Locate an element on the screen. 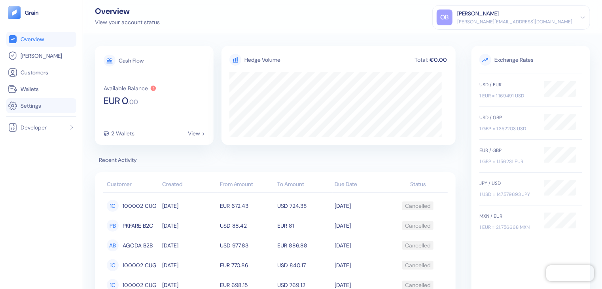  span: Settings is located at coordinates (31, 106).